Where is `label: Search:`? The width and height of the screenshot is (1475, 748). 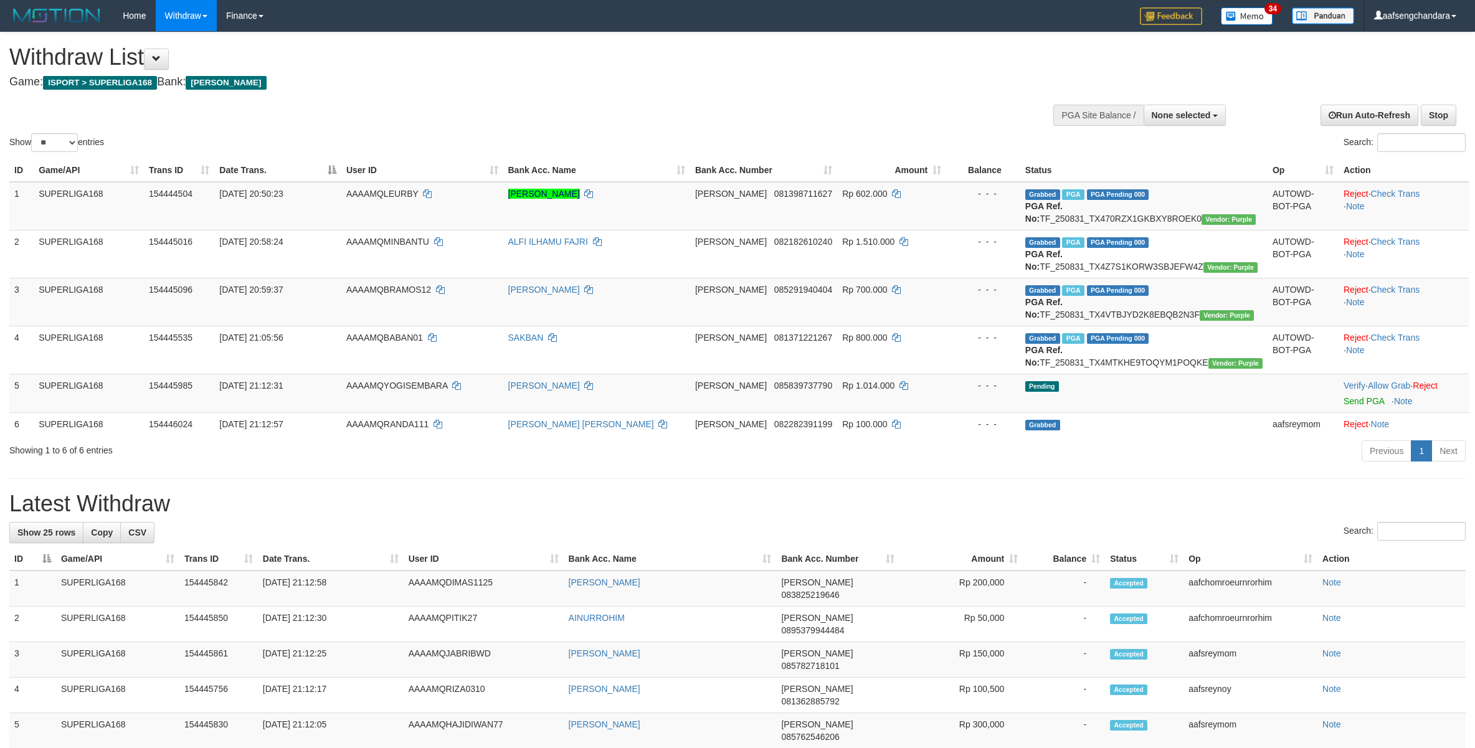 label: Search: is located at coordinates (1404, 531).